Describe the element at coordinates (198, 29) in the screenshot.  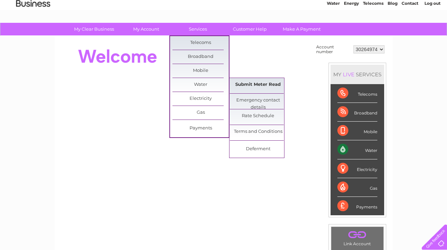
I see `a: Services` at that location.